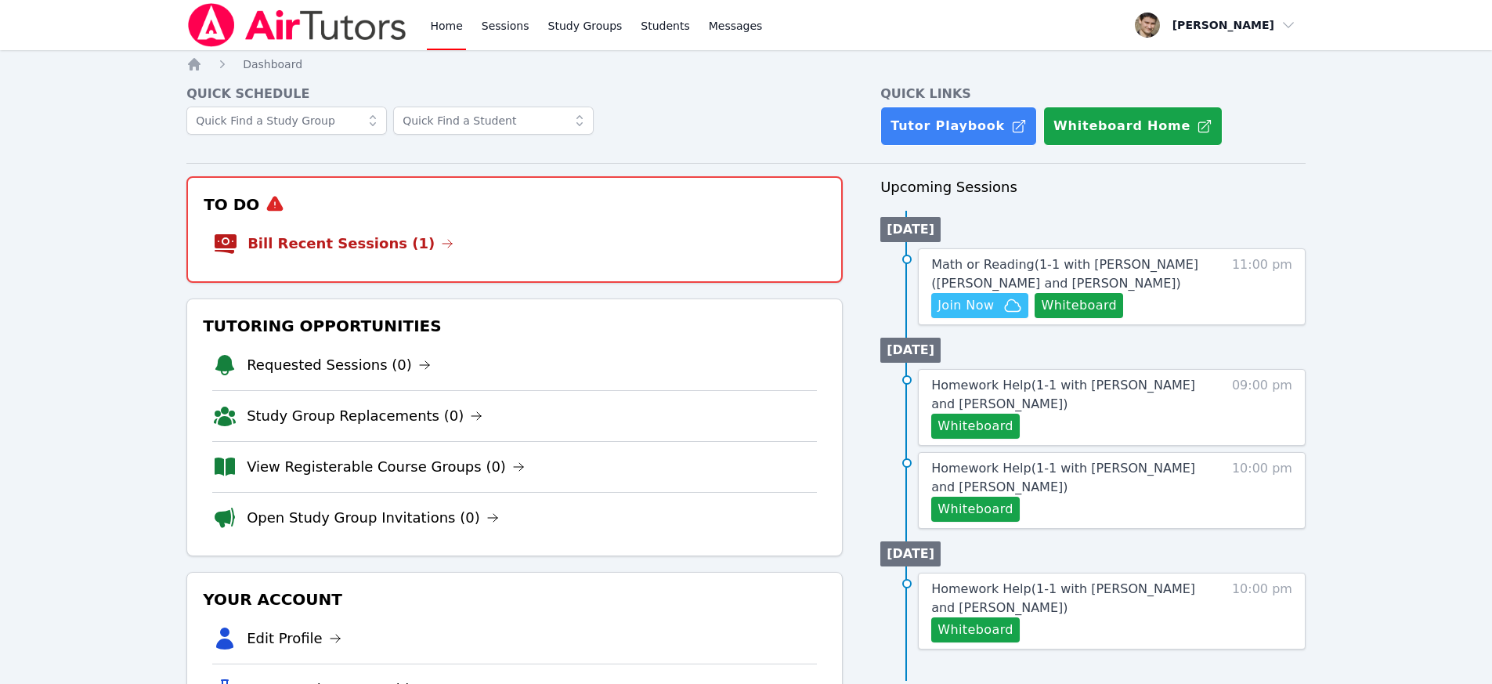 The image size is (1492, 684). Describe the element at coordinates (980, 305) in the screenshot. I see `button: Join Now` at that location.